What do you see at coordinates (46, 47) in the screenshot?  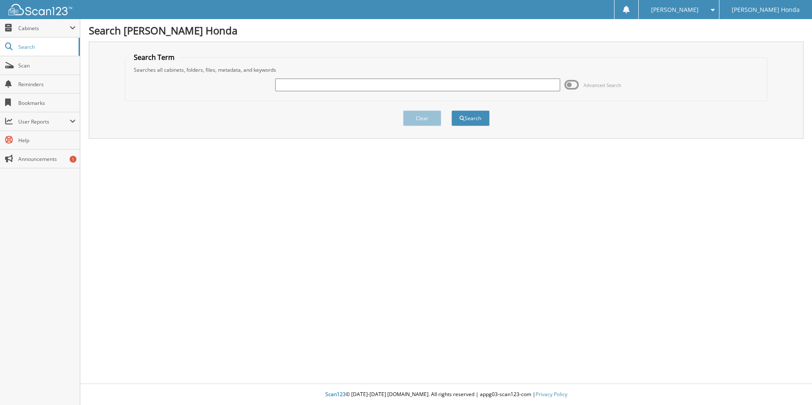 I see `span: Search` at bounding box center [46, 47].